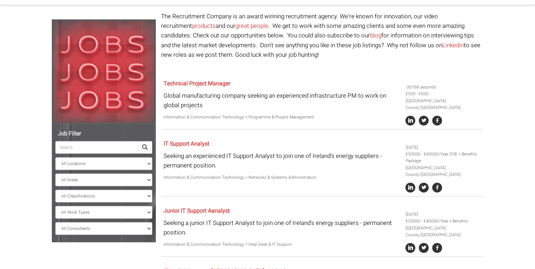 This screenshot has width=535, height=269. What do you see at coordinates (186, 144) in the screenshot?
I see `a: IT Support Analyst` at bounding box center [186, 144].